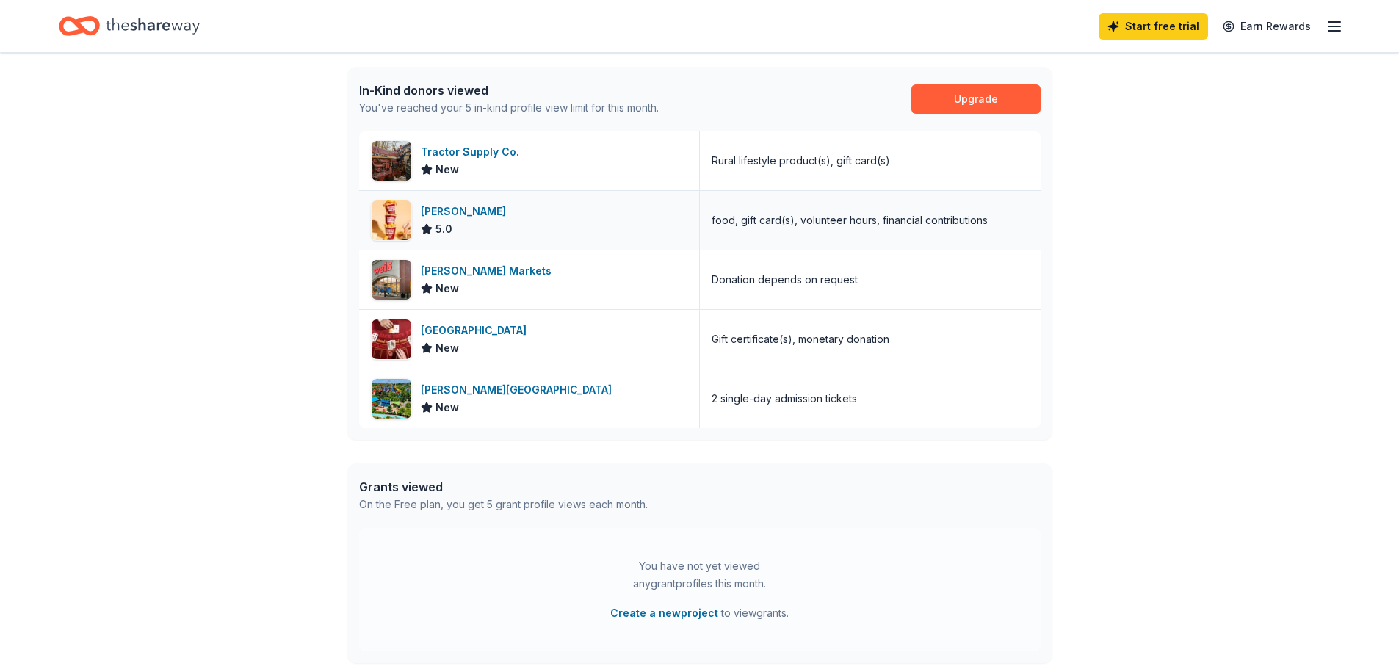  I want to click on img: Image for Valley Forge Casino Resort, so click(391, 339).